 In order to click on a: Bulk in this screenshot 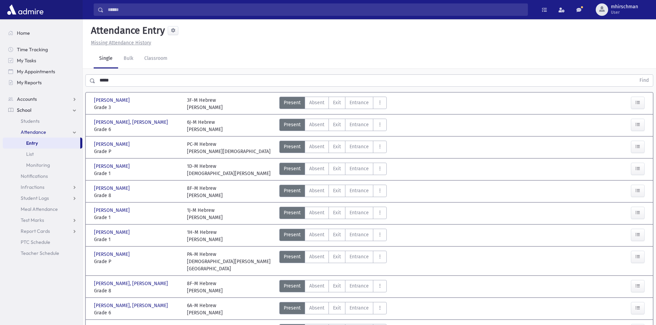, I will do `click(128, 59)`.